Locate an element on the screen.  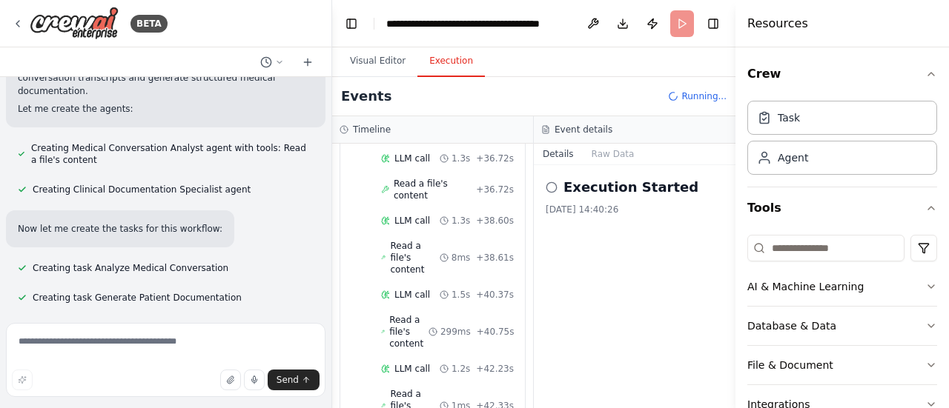
button: Upload files is located at coordinates (230, 380).